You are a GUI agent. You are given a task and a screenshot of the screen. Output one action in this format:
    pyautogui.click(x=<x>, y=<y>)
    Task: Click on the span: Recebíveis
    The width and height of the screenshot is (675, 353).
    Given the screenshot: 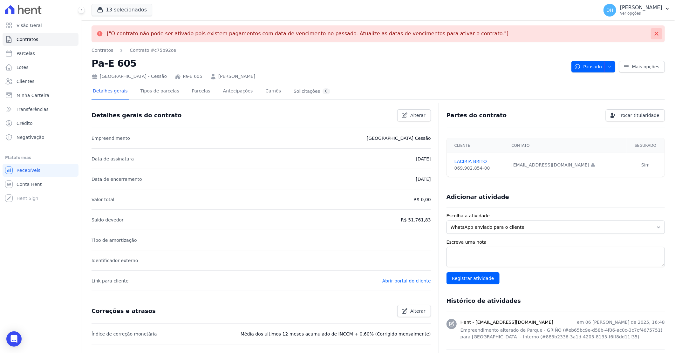 What is the action you would take?
    pyautogui.click(x=28, y=170)
    